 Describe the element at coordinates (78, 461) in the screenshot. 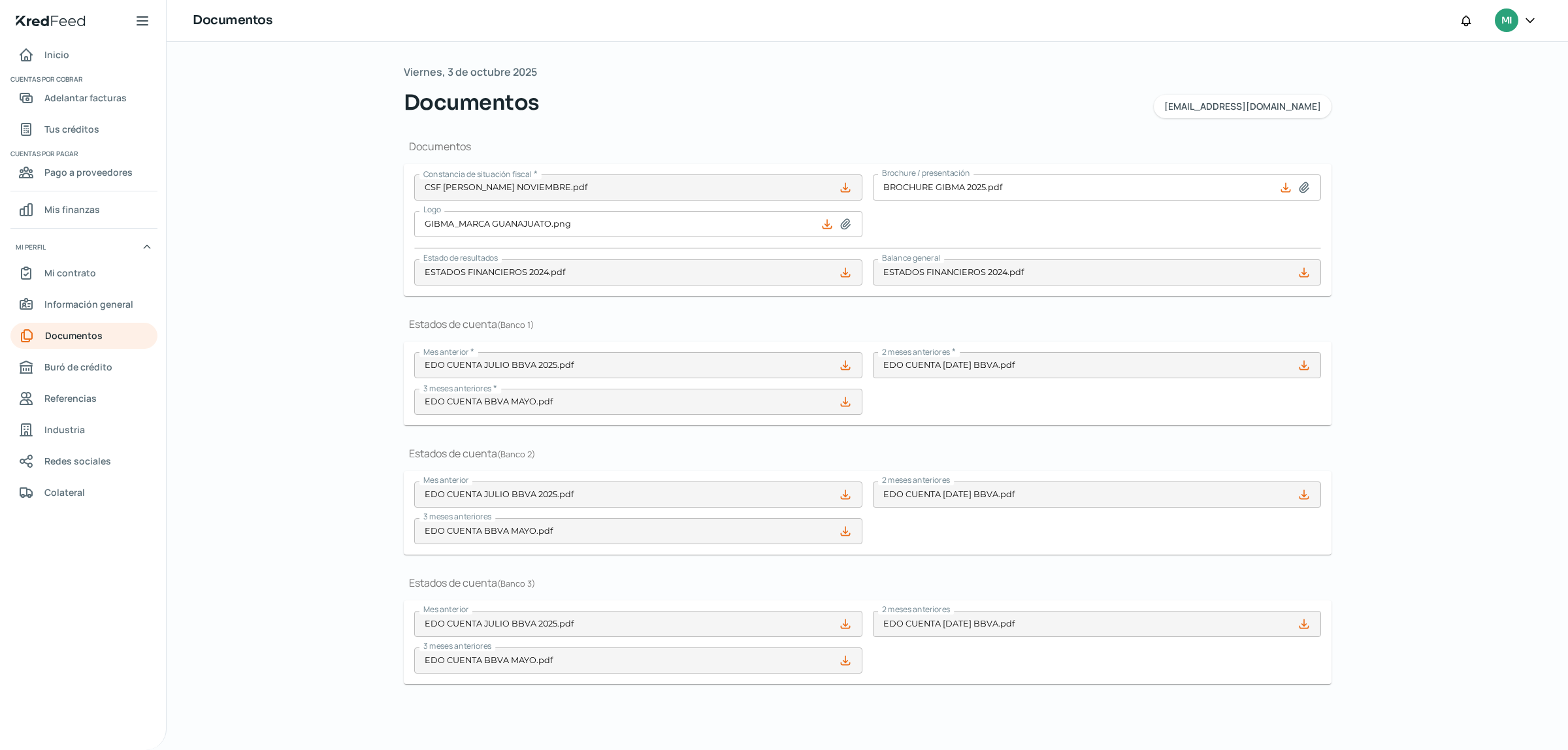

I see `span: Redes sociales` at that location.